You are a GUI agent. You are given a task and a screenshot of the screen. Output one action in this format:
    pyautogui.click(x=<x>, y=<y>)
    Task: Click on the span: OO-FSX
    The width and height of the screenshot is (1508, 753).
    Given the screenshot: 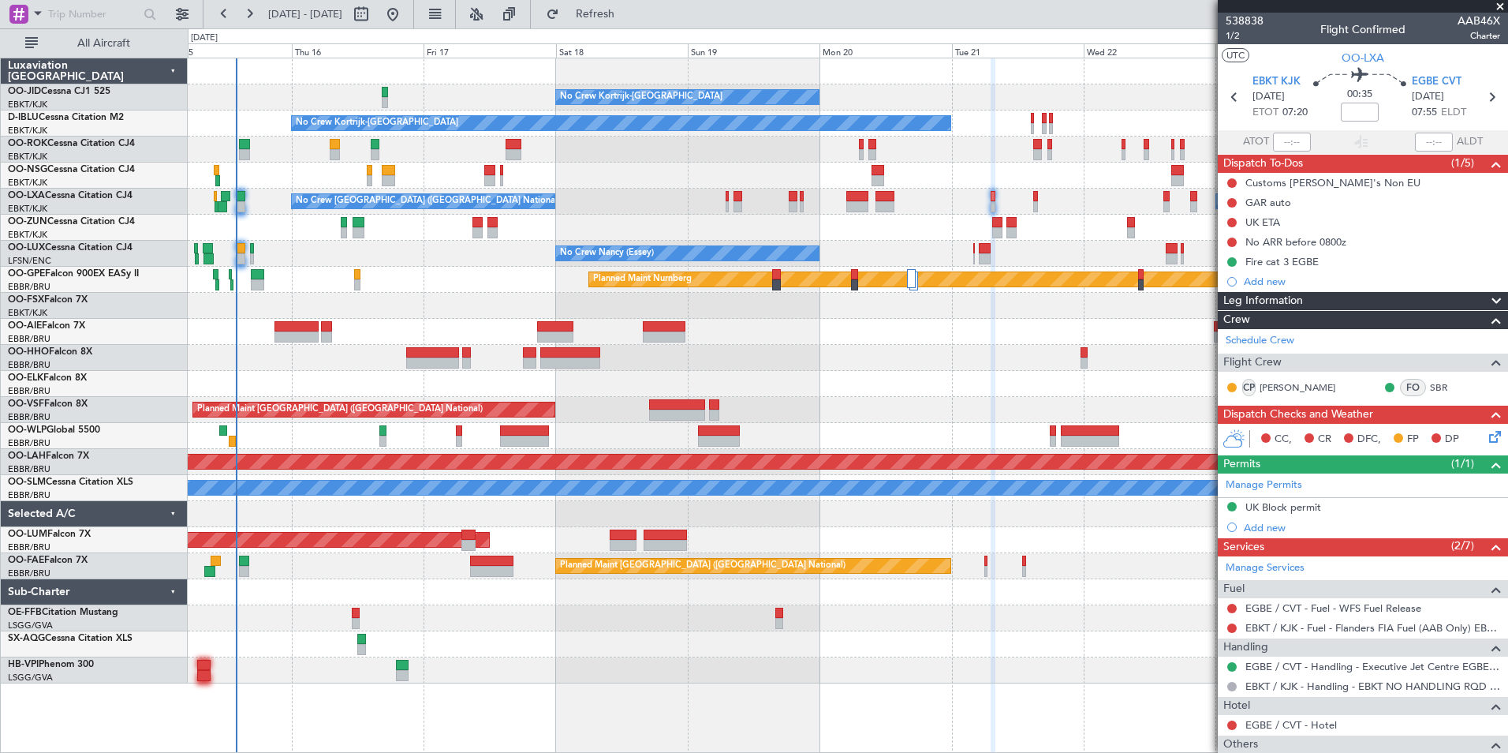 What is the action you would take?
    pyautogui.click(x=26, y=300)
    